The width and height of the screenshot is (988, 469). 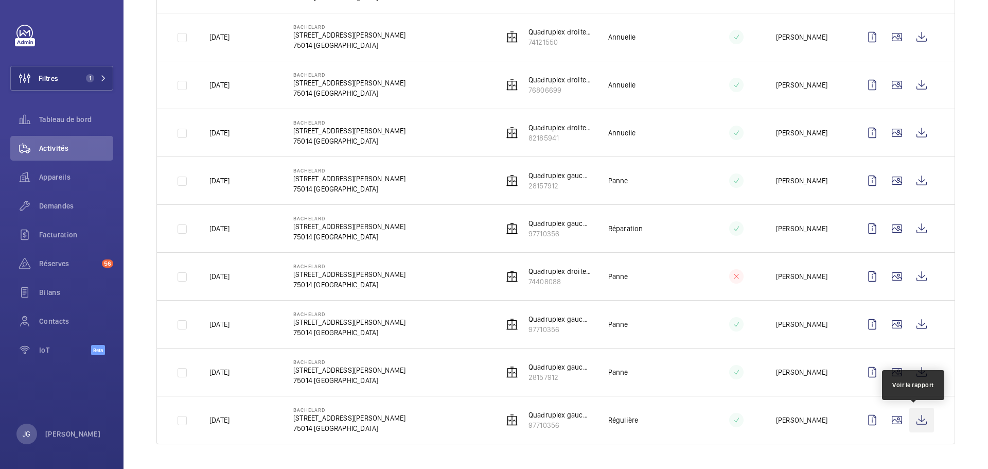 What do you see at coordinates (48, 78) in the screenshot?
I see `span: Filtres` at bounding box center [48, 78].